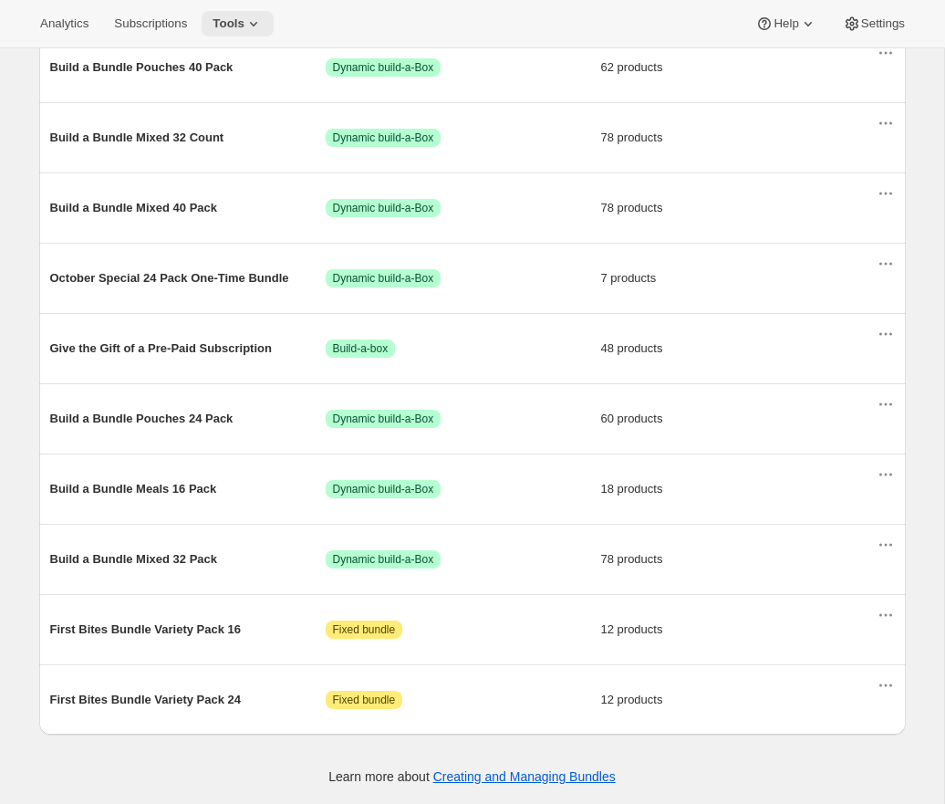 This screenshot has height=804, width=945. Describe the element at coordinates (886, 193) in the screenshot. I see `button: Actions for Build a Bundle Mixed 40 Pack` at that location.